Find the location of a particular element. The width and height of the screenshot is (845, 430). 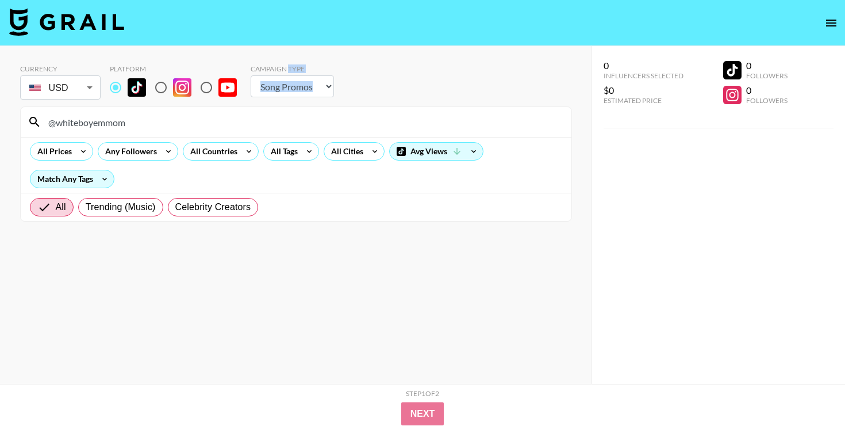

div: Platform is located at coordinates (178, 68).